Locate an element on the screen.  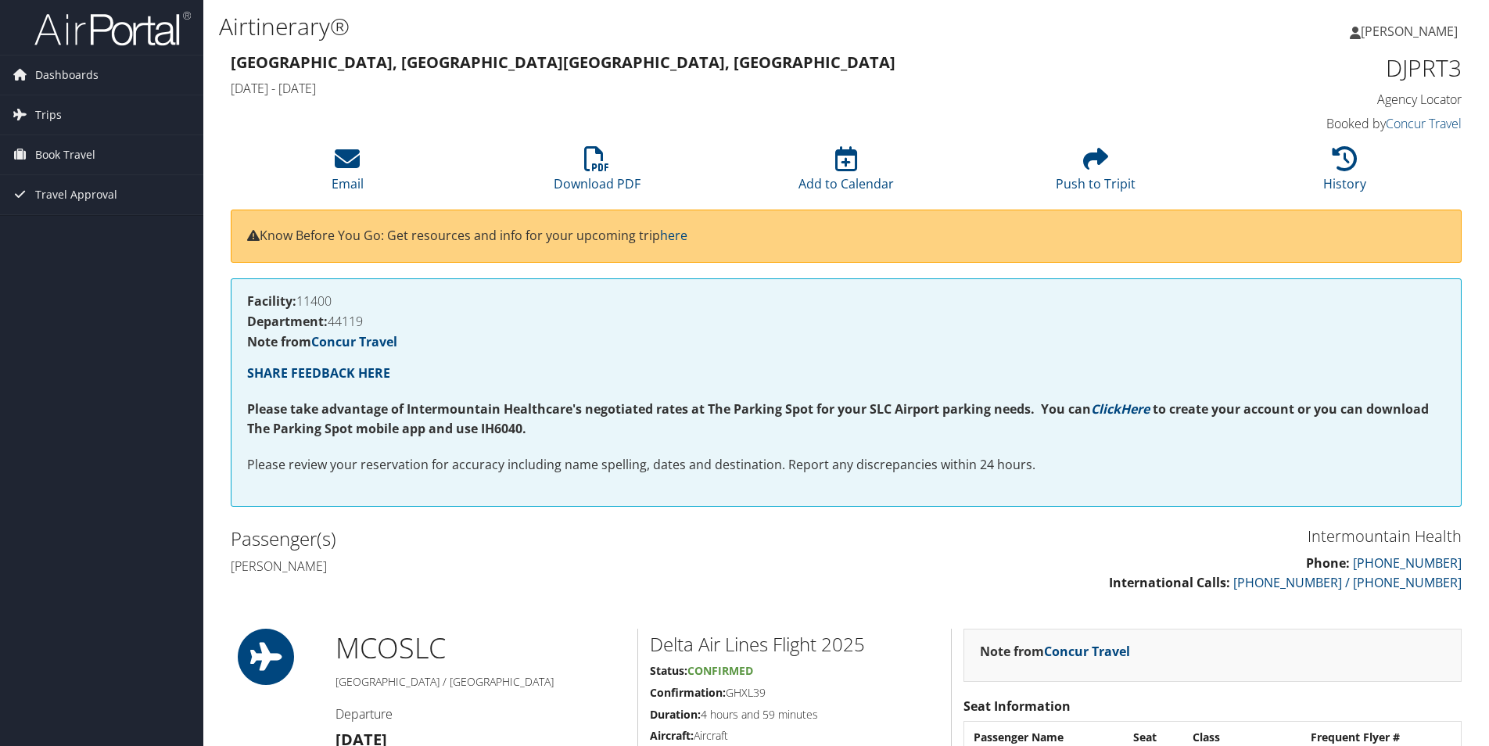
a: Here is located at coordinates (1135, 409).